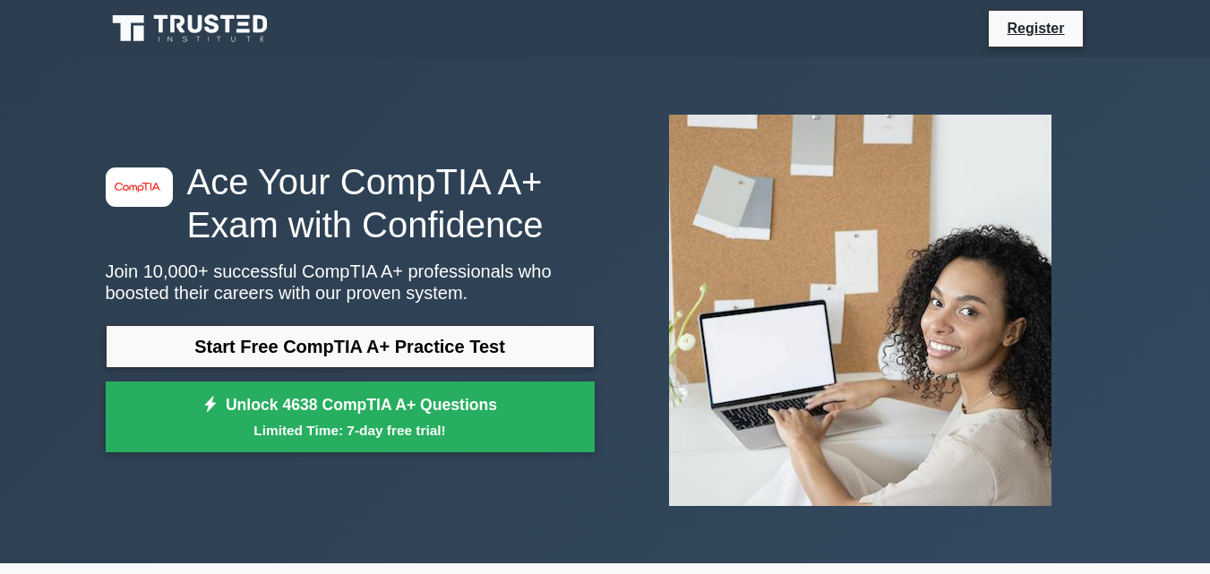  I want to click on p: Join 10,000+ successful CompTIA A+ professionals who boosted their careers with our proven system., so click(350, 282).